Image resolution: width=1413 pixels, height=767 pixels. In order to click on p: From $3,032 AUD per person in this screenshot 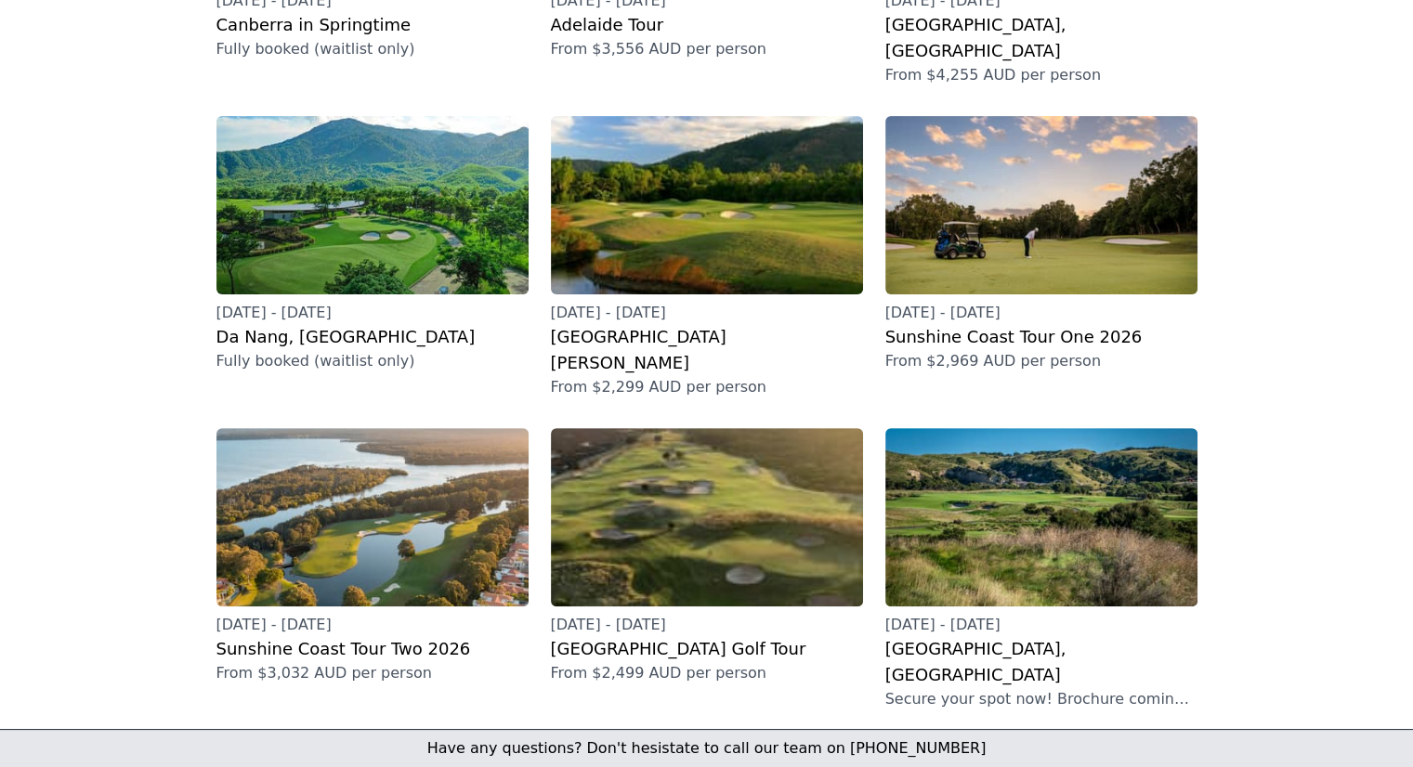, I will do `click(373, 674)`.